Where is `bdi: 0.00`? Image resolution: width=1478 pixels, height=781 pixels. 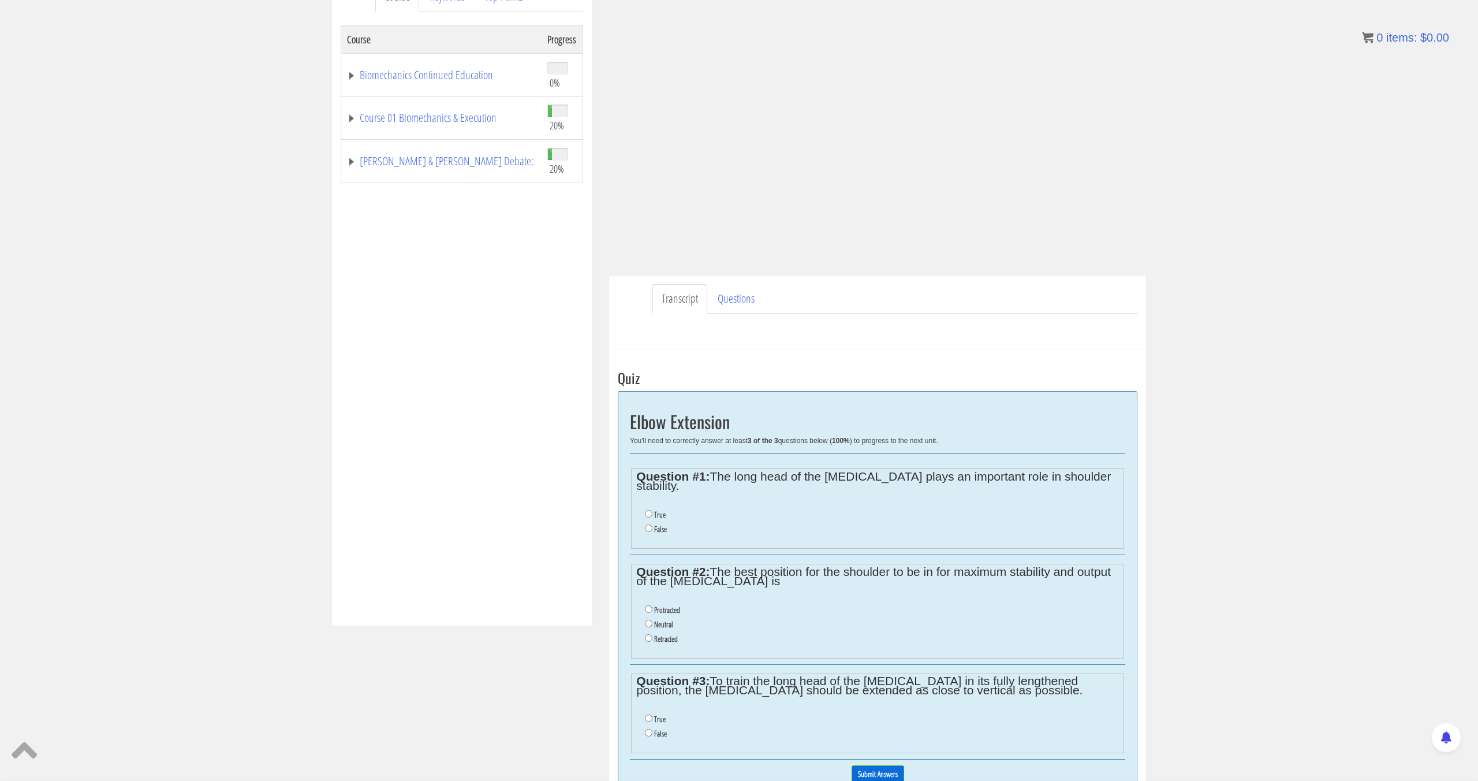
bdi: 0.00 is located at coordinates (1435, 38).